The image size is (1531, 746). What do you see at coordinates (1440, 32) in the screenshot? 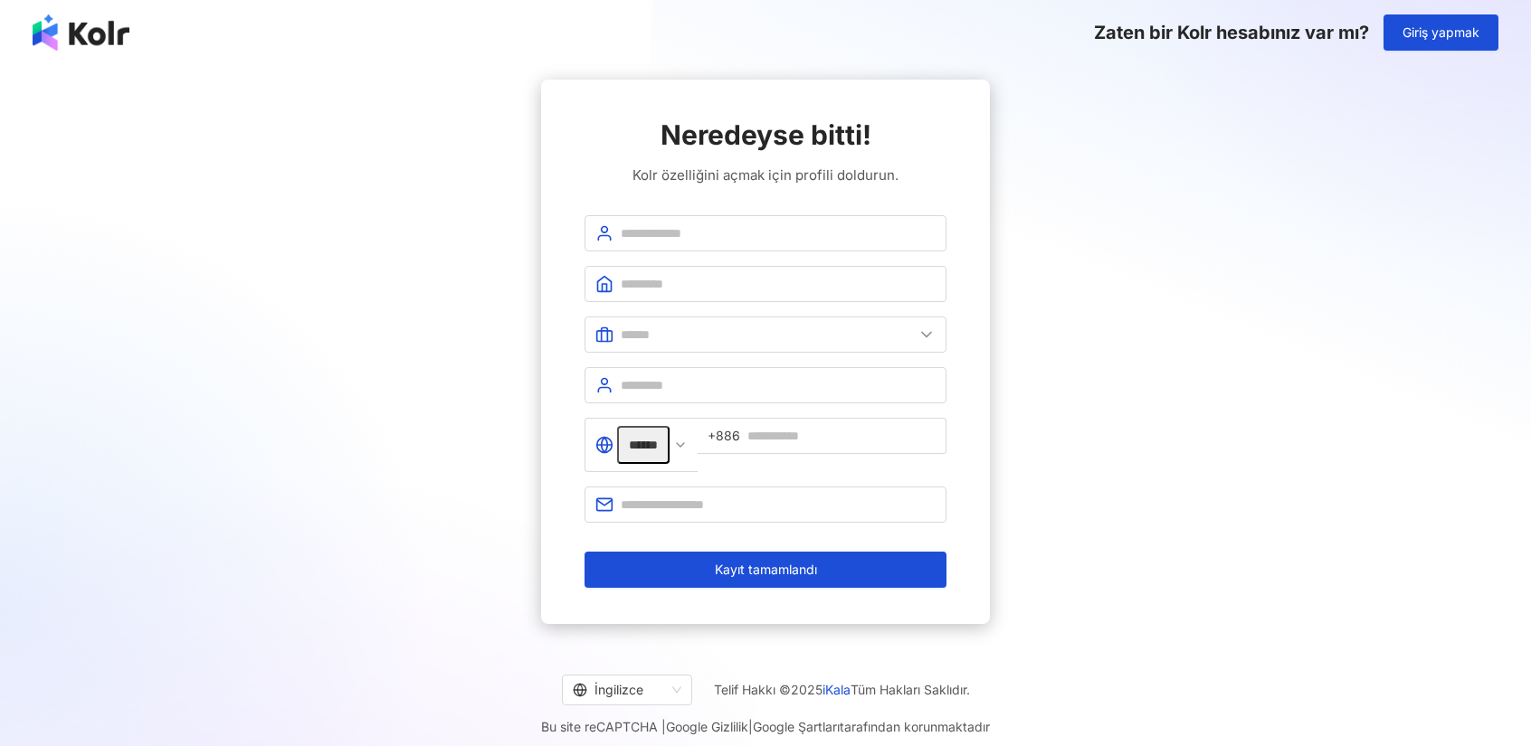
I see `font: Giriş yapmak` at bounding box center [1440, 32].